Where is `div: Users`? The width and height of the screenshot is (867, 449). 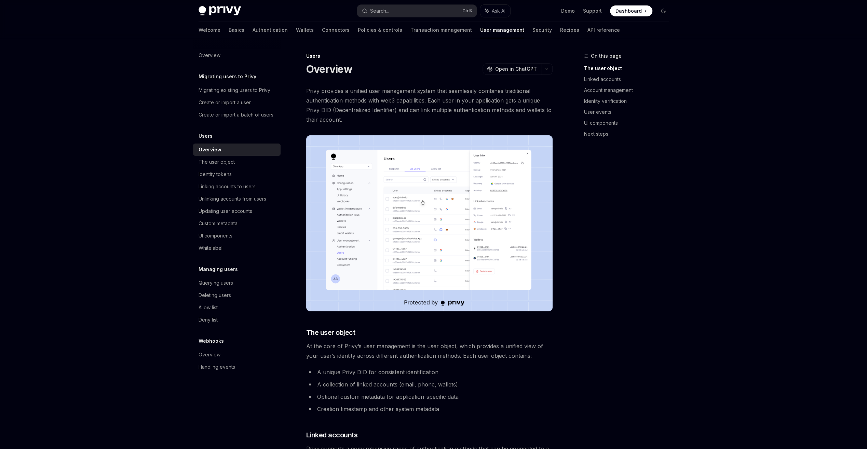
div: Users is located at coordinates (429, 56).